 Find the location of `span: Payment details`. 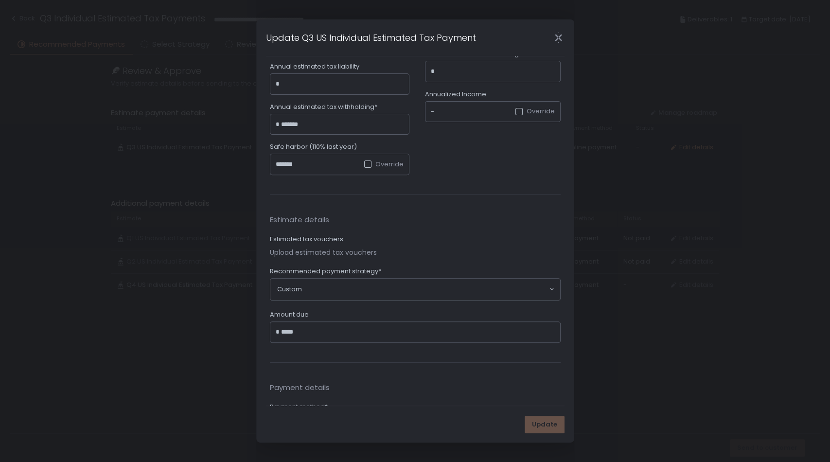

span: Payment details is located at coordinates (415, 387).